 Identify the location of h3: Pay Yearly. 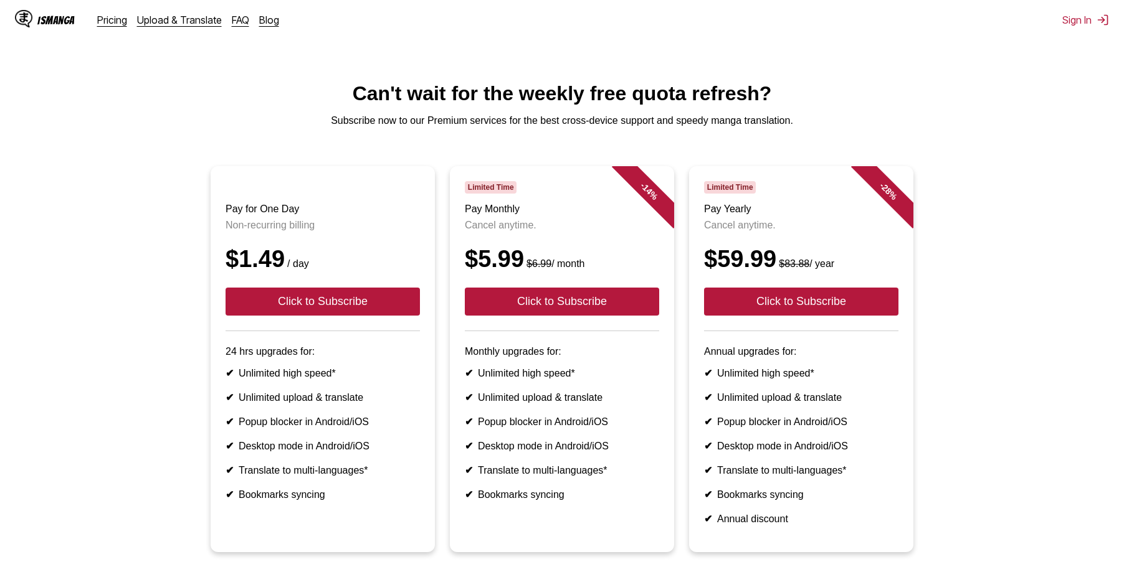
(801, 209).